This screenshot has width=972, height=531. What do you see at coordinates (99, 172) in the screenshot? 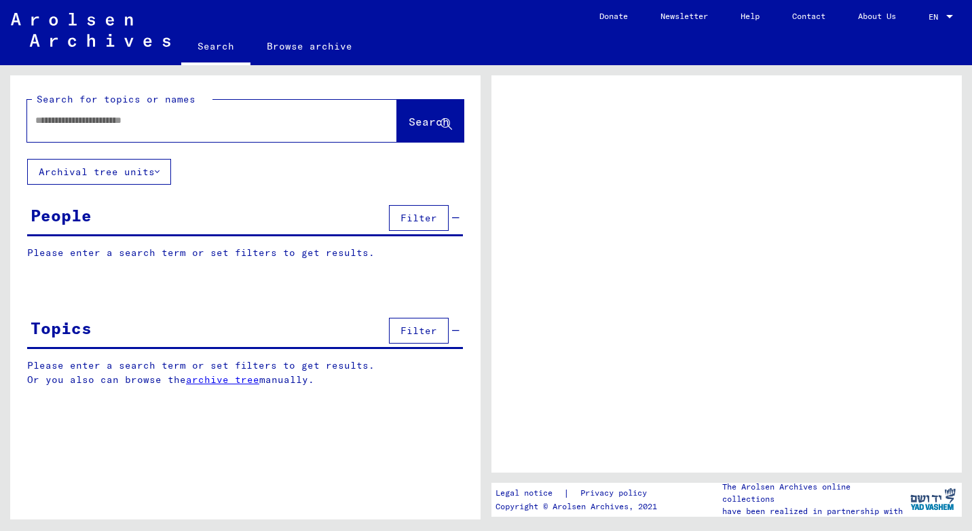
I see `button: Archival tree units` at bounding box center [99, 172].